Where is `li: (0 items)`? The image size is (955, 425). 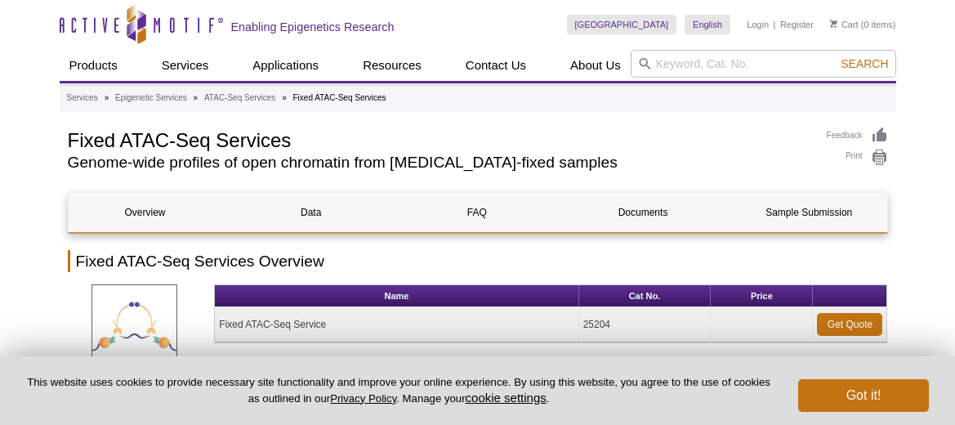 li: (0 items) is located at coordinates (863, 25).